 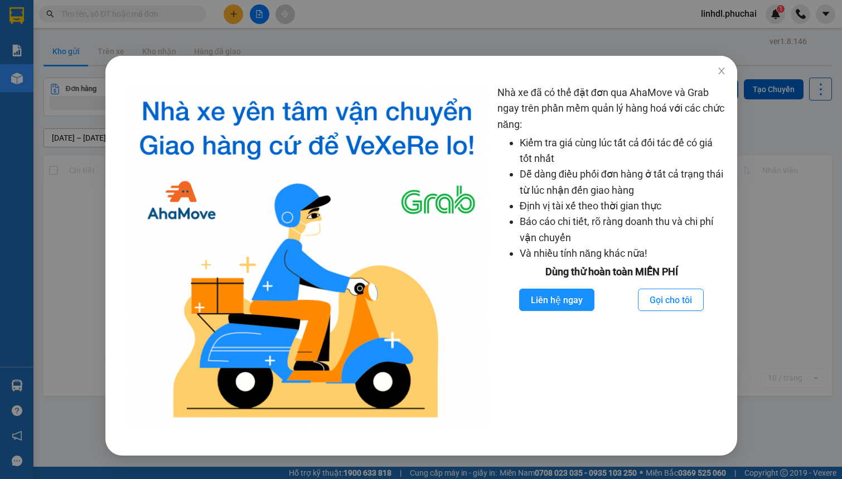 I want to click on button: Close, so click(x=721, y=71).